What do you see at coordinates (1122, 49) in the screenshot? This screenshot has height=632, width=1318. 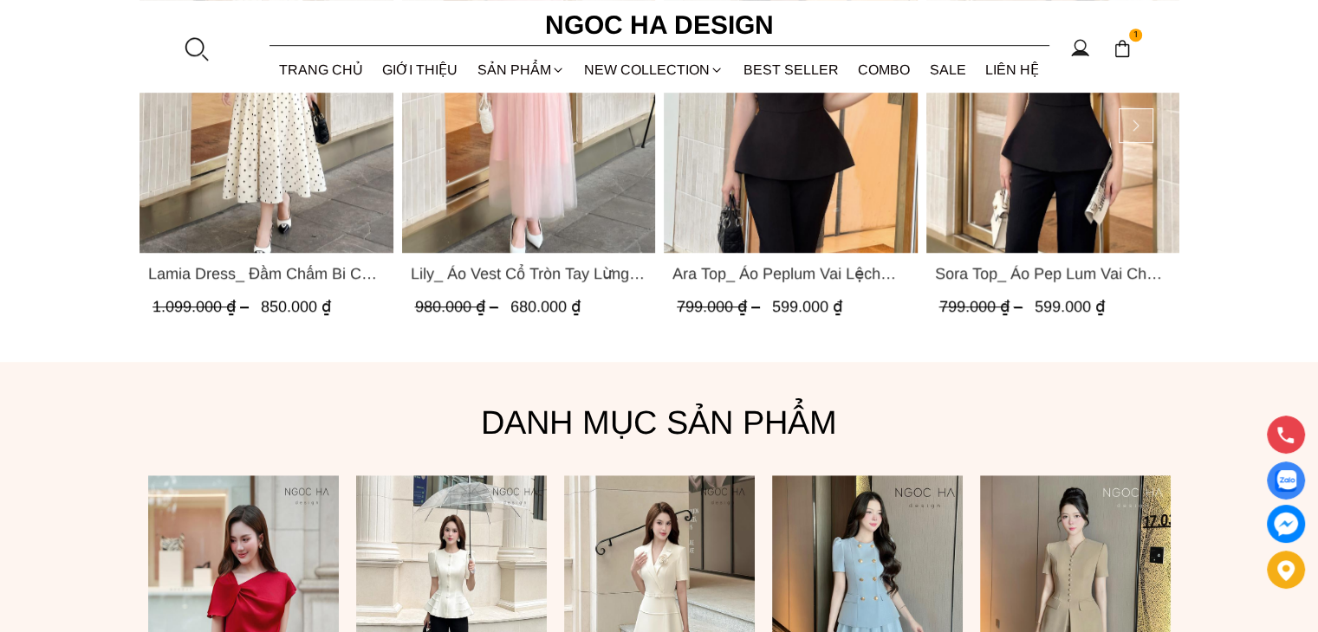 I see `img: img-CART-ICON-ksit0nf1` at bounding box center [1122, 49].